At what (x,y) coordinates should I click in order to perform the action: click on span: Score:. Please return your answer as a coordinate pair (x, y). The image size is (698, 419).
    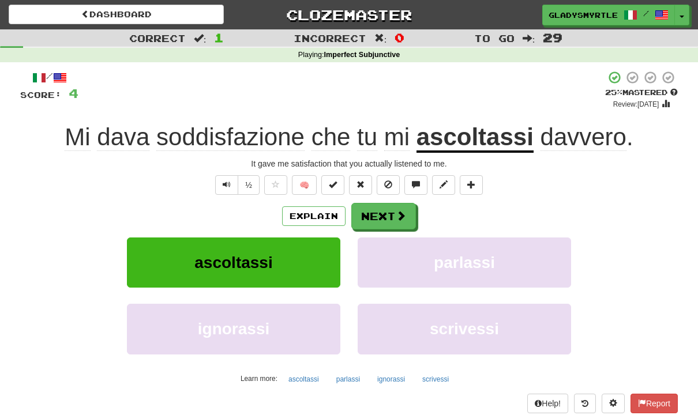
    Looking at the image, I should click on (41, 95).